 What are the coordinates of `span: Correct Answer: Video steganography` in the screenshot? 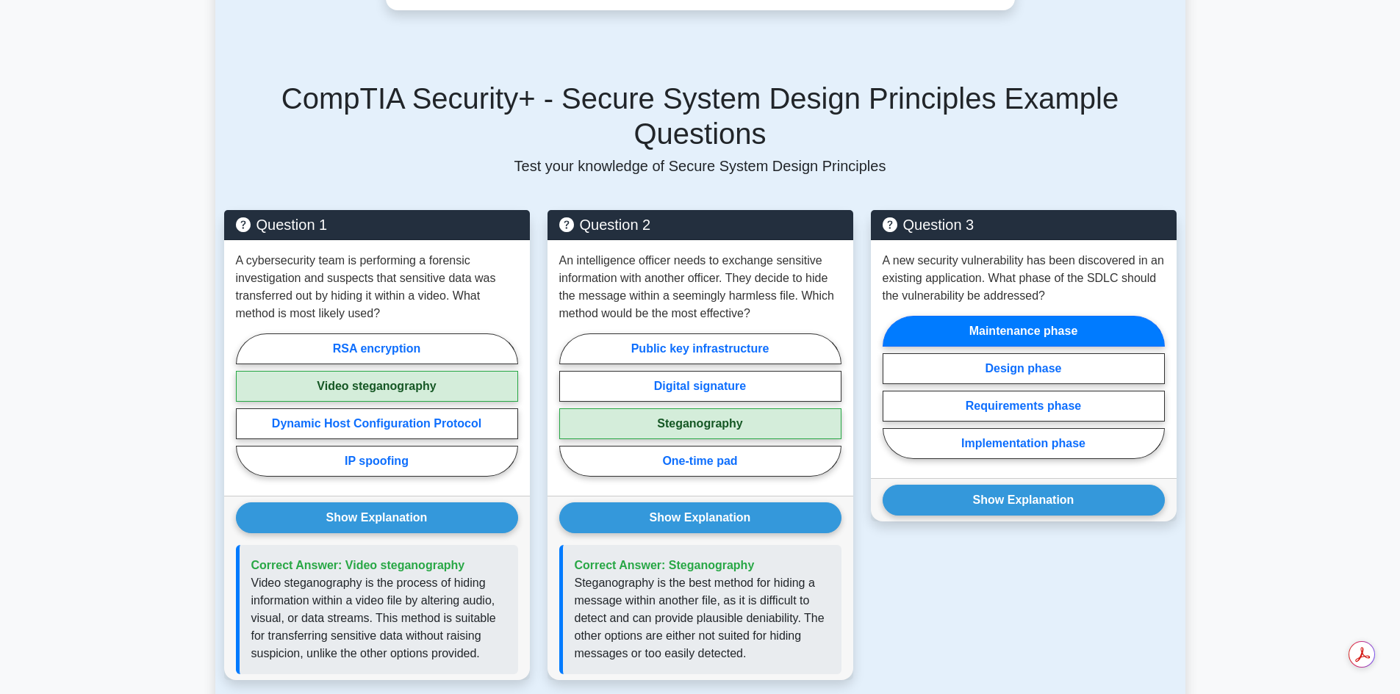 It's located at (358, 565).